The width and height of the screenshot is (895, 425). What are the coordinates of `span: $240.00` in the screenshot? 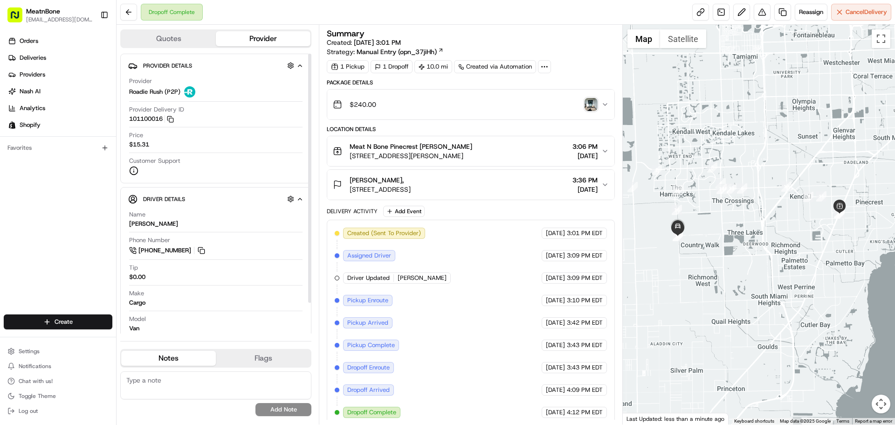 It's located at (363, 104).